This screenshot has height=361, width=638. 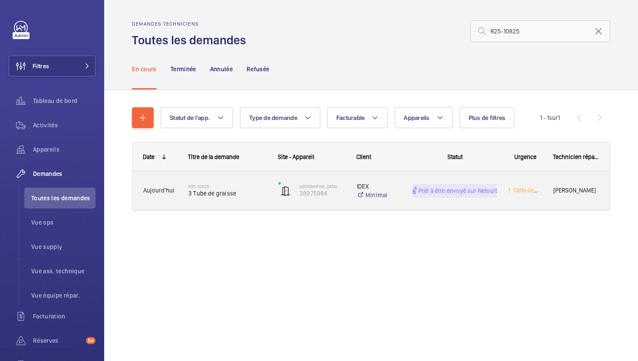 I want to click on span: Technicien réparateur, so click(x=576, y=157).